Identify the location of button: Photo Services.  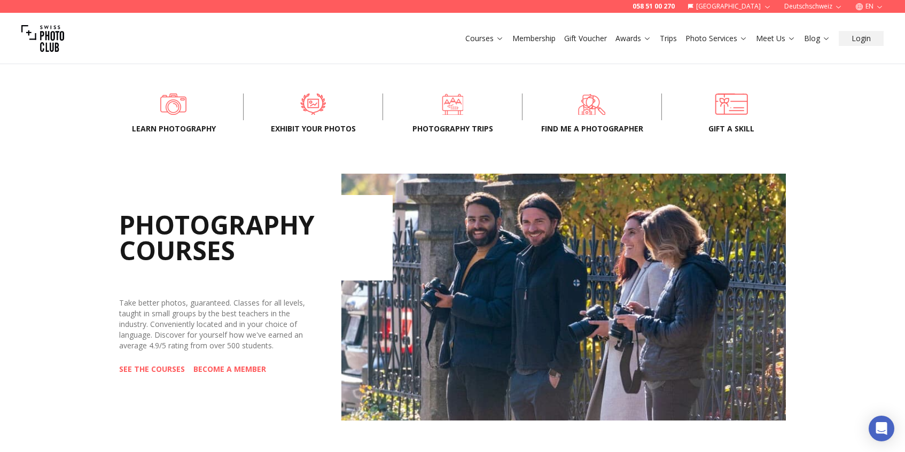
(716, 38).